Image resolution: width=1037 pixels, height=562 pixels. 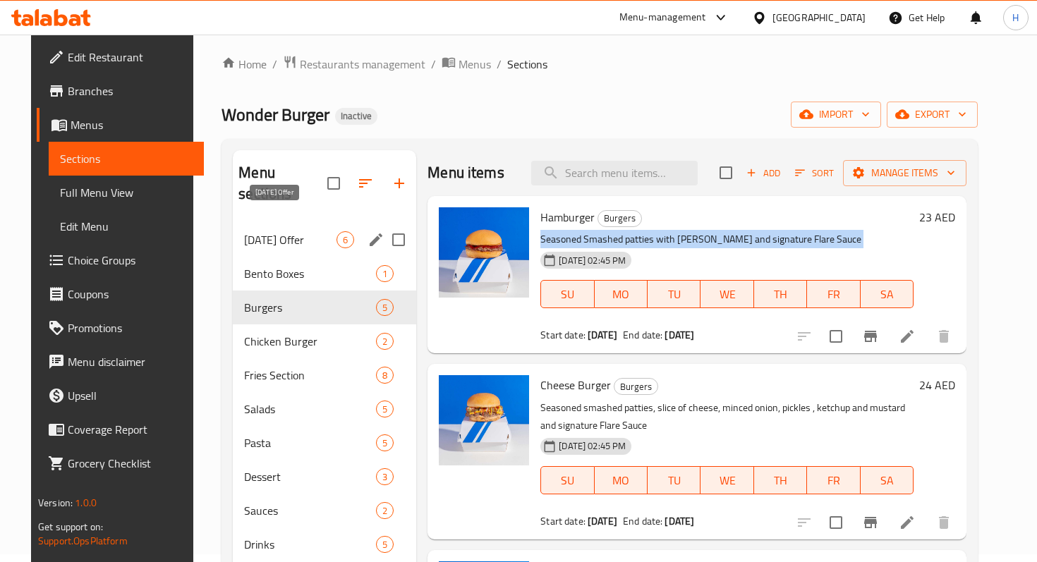 What do you see at coordinates (310, 545) in the screenshot?
I see `span: Drinks` at bounding box center [310, 545].